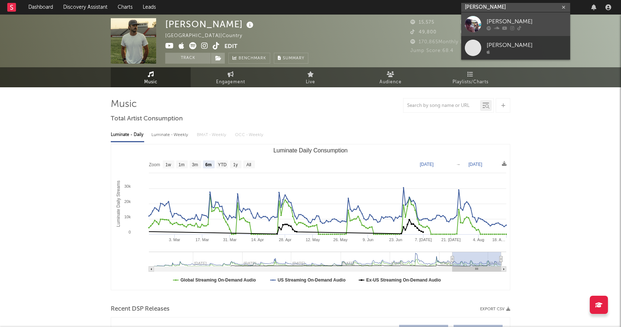 Image resolution: width=621 pixels, height=327 pixels. I want to click on span: Audience, so click(391, 82).